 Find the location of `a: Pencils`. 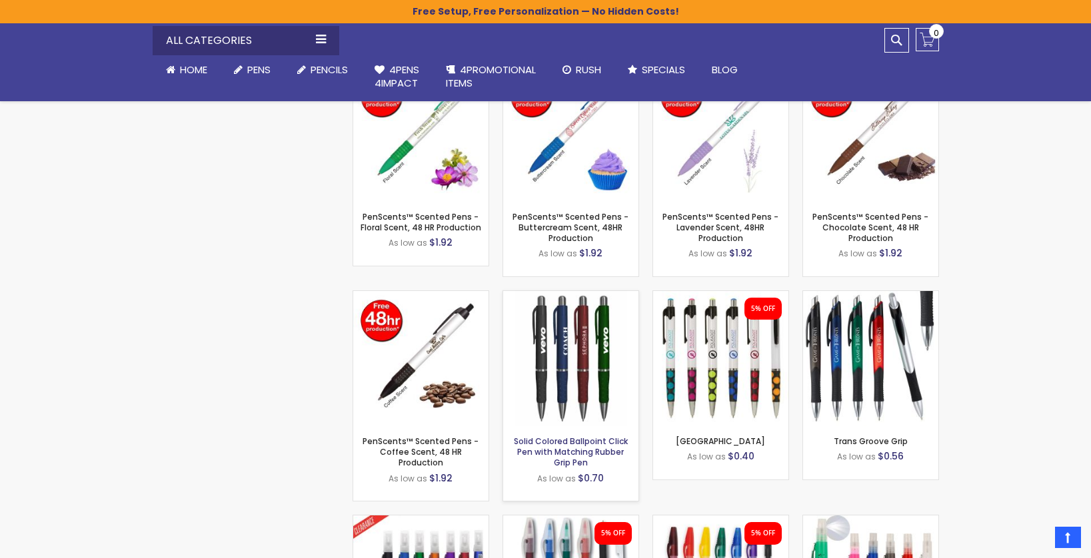

a: Pencils is located at coordinates (322, 70).